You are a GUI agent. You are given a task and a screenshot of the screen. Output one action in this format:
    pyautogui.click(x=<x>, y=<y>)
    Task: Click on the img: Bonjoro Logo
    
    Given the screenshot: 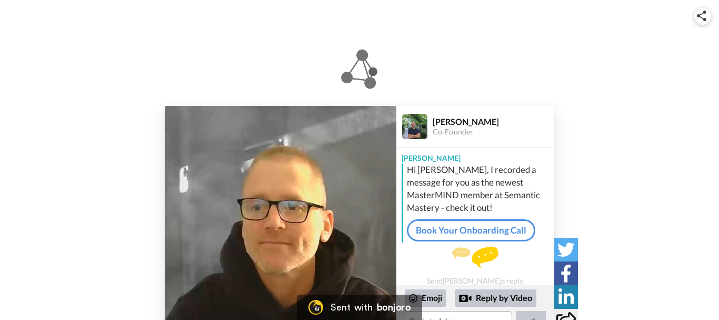 What is the action you would take?
    pyautogui.click(x=316, y=307)
    